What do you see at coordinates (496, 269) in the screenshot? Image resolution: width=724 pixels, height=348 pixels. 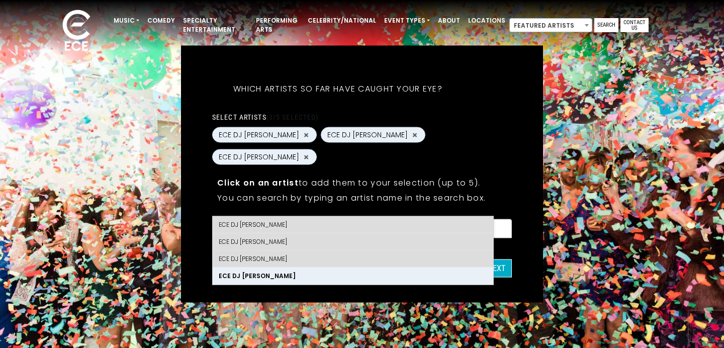 I see `button: Next` at bounding box center [496, 269].